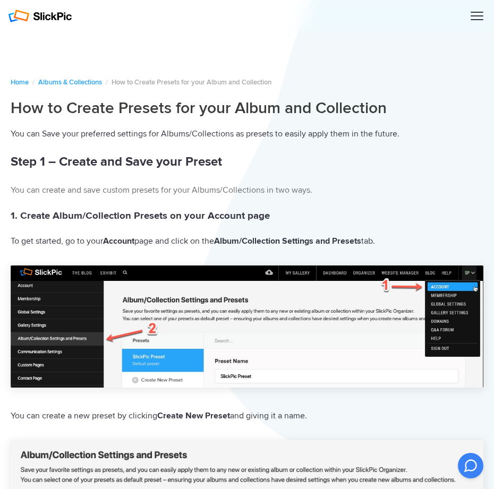  Describe the element at coordinates (247, 215) in the screenshot. I see `h3: 1. Create Album/Collection Presets on your Account page` at that location.